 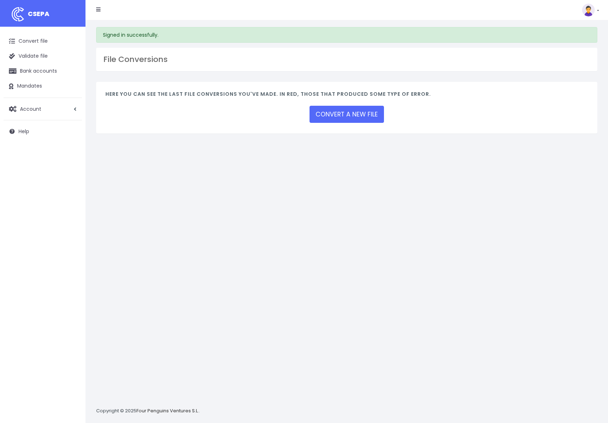 I want to click on p: Copyright © 2025 ., so click(x=148, y=411).